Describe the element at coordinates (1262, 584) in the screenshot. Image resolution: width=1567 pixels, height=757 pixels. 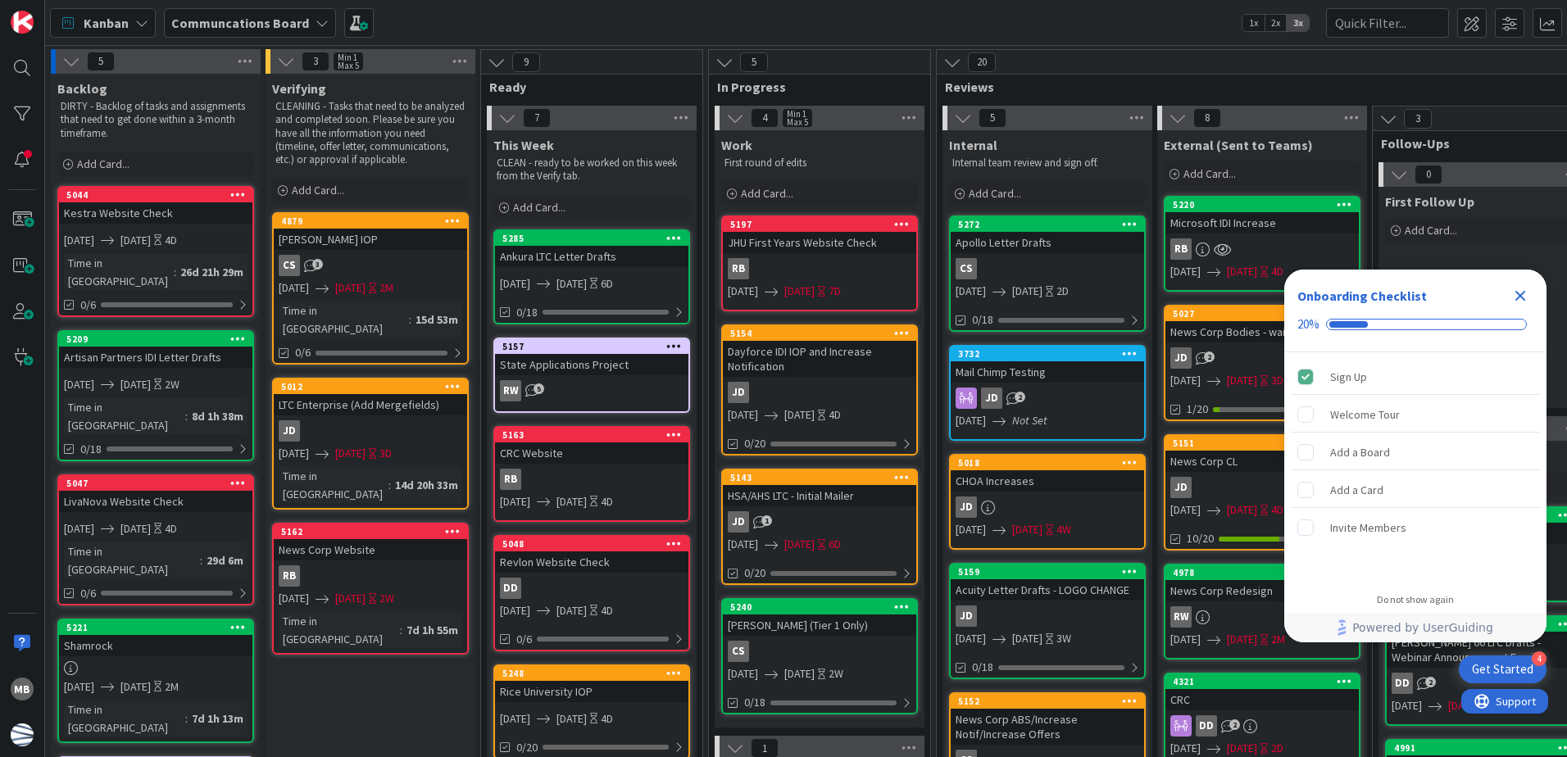
I see `div: 4978News Corp Redesign` at that location.